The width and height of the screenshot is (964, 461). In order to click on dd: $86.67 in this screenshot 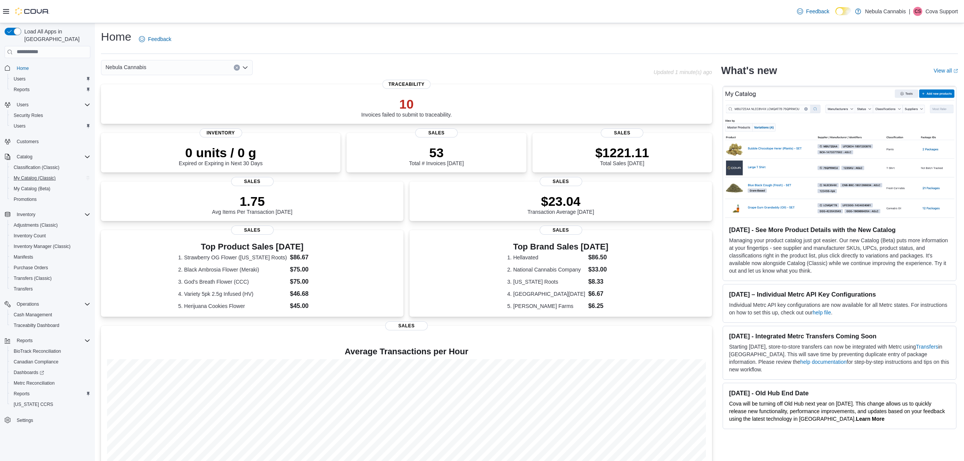, I will do `click(308, 257)`.